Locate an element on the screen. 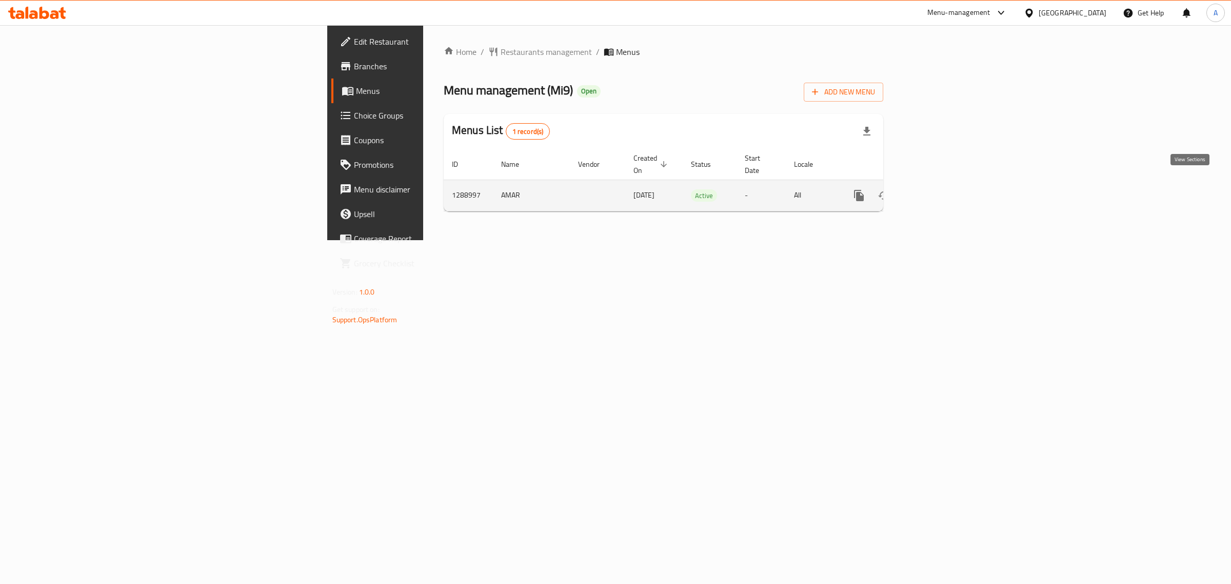  span: Grocery Checklist is located at coordinates (439, 263).